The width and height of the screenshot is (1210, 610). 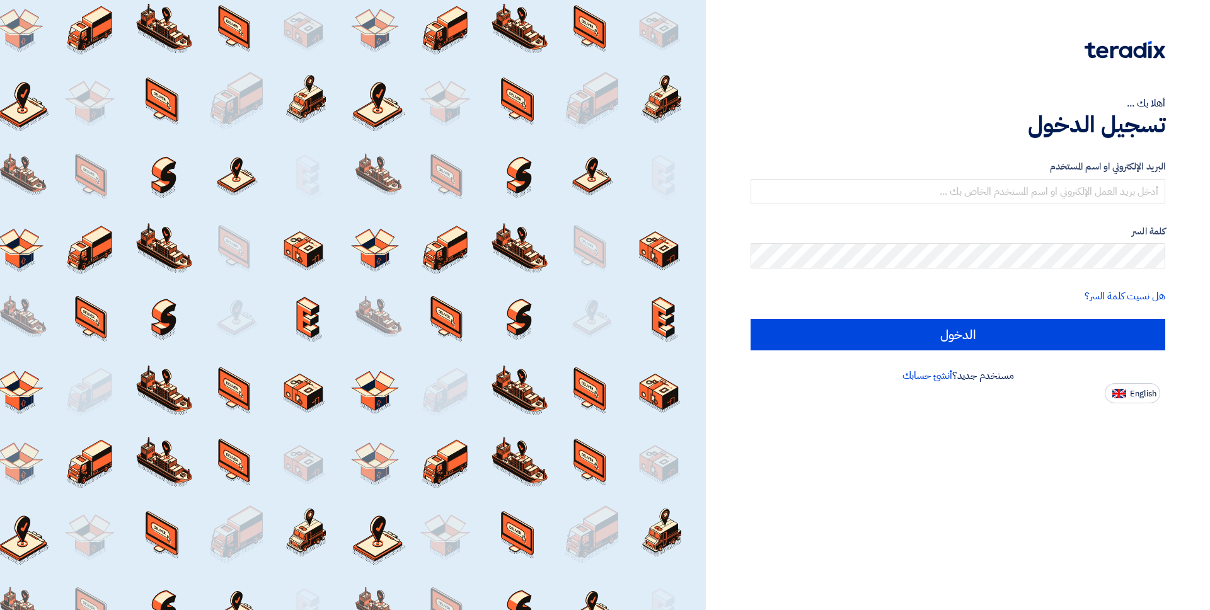 I want to click on div: أهلا بك ..., so click(x=958, y=103).